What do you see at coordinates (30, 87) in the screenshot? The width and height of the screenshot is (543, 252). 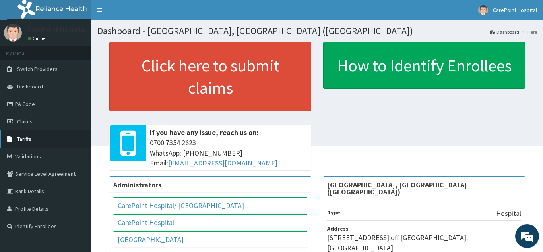 I see `span: Dashboard` at bounding box center [30, 87].